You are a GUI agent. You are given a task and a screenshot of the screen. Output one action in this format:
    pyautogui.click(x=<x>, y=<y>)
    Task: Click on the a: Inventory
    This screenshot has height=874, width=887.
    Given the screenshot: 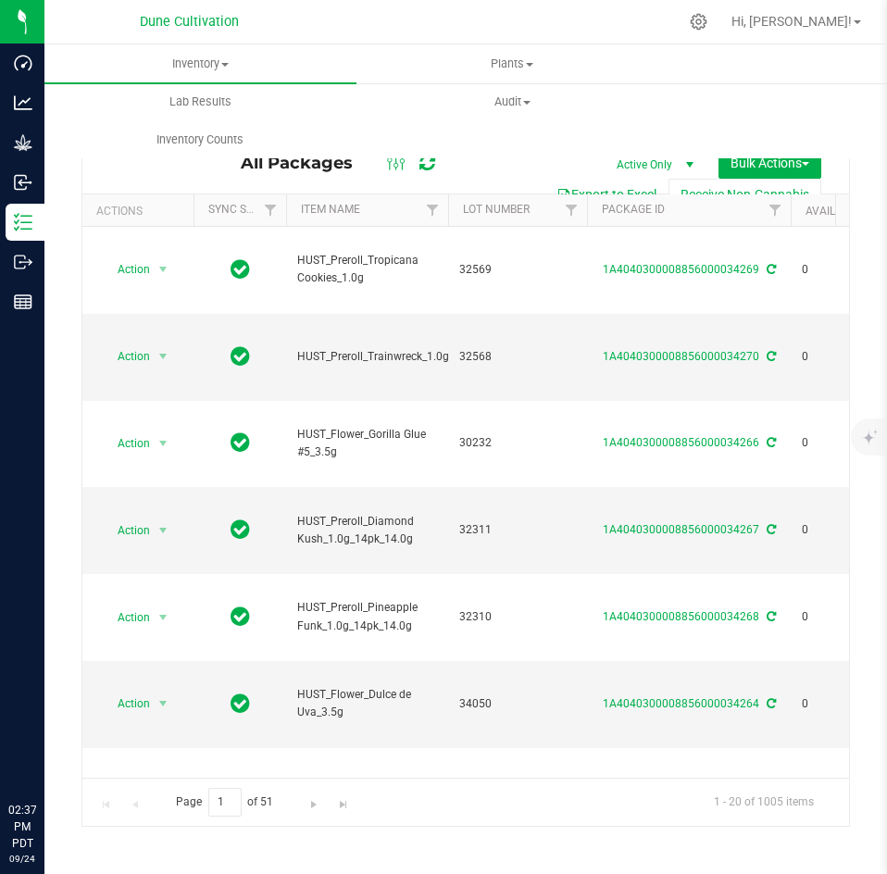 What is the action you would take?
    pyautogui.click(x=200, y=64)
    